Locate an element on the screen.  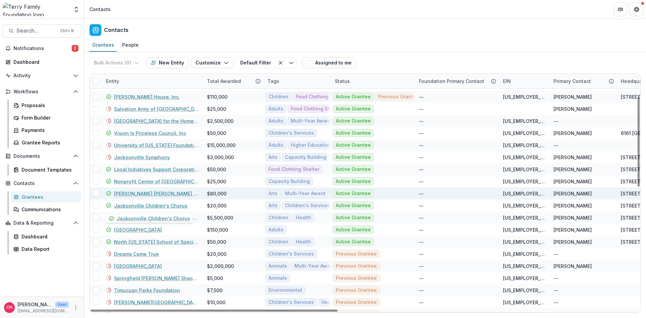
a: Dreams Come True is located at coordinates (136, 254).